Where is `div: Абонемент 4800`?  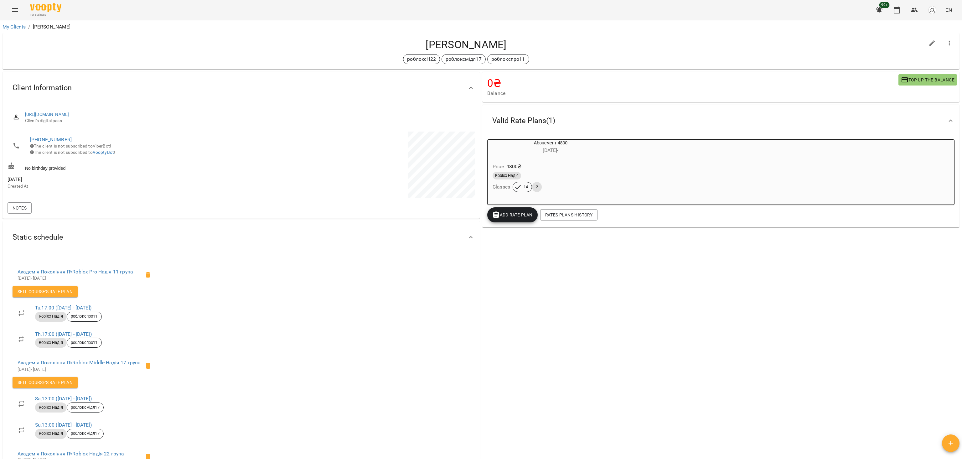
div: Абонемент 4800 is located at coordinates (551, 147).